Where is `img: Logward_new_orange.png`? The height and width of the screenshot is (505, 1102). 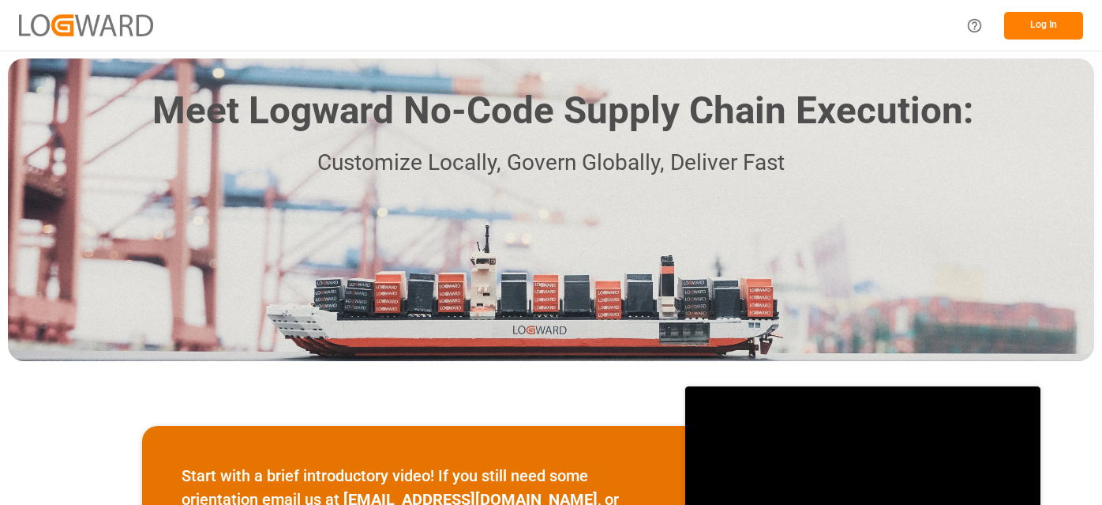 img: Logward_new_orange.png is located at coordinates (86, 24).